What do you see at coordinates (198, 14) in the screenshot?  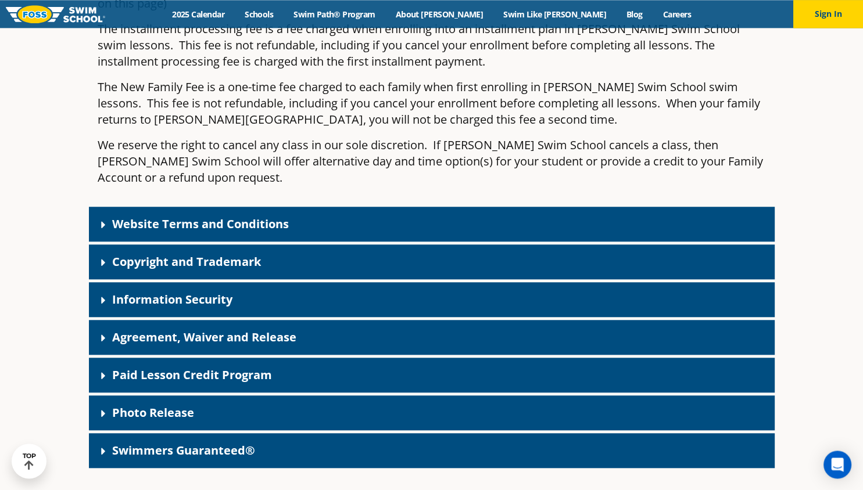 I see `a: 2025 Calendar` at bounding box center [198, 14].